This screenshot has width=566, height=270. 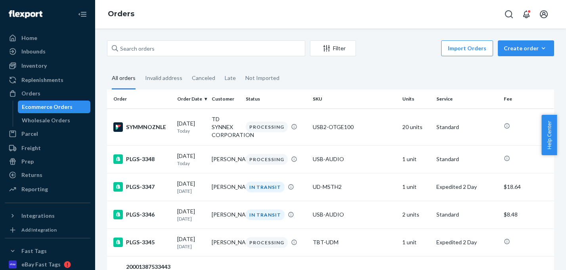 What do you see at coordinates (32, 175) in the screenshot?
I see `div: Returns` at bounding box center [32, 175].